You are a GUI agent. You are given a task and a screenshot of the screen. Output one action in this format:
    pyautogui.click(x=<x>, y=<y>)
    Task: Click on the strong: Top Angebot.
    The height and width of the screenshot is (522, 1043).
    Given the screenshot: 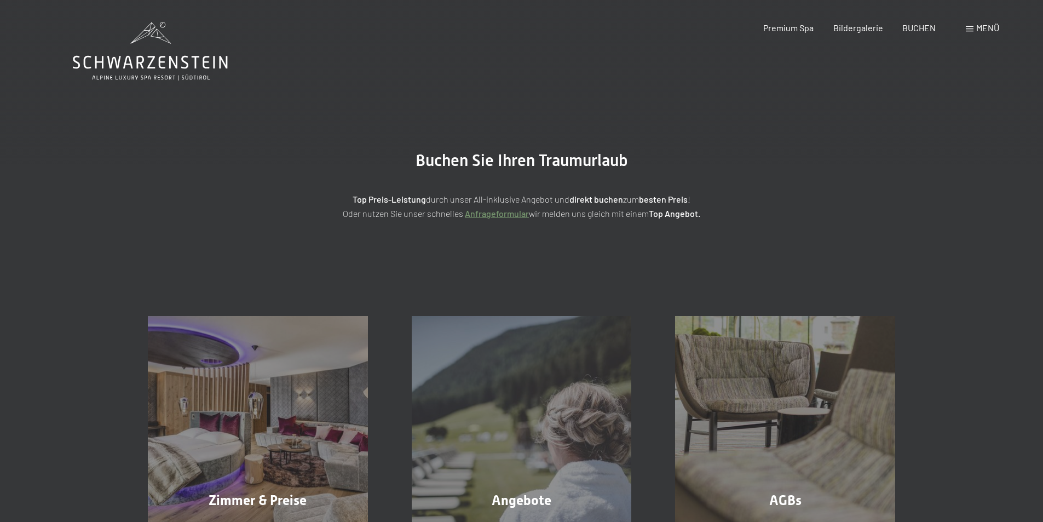 What is the action you would take?
    pyautogui.click(x=674, y=213)
    